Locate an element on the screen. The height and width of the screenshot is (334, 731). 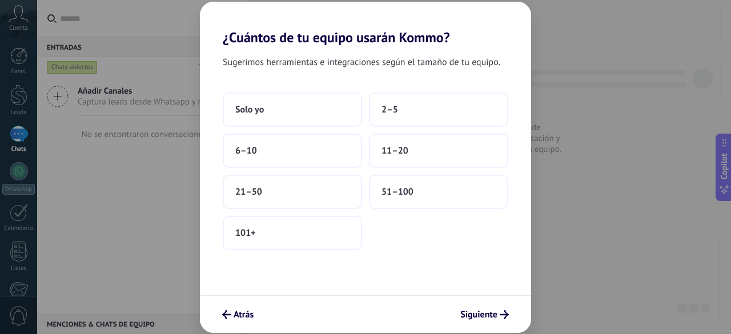
span: 51–100 is located at coordinates (398, 192).